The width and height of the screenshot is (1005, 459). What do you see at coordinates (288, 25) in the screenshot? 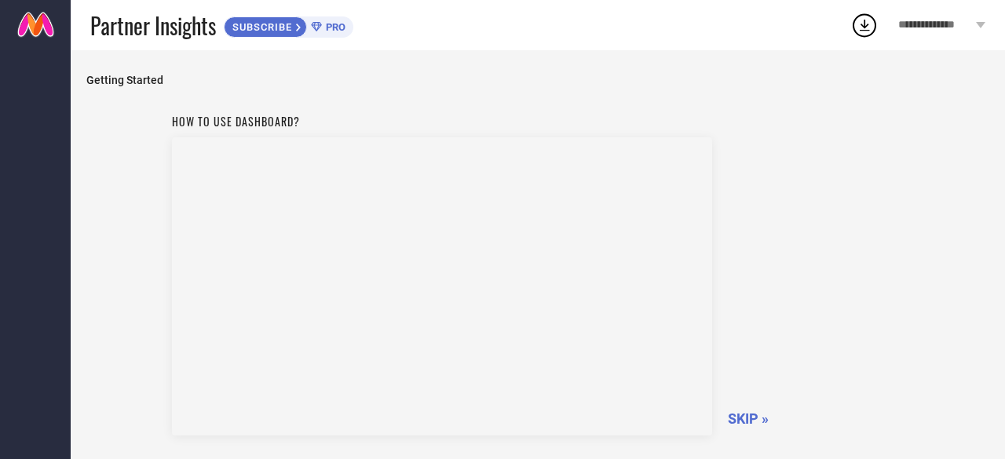
I see `a: SUBSCRIBEPRO` at bounding box center [288, 25].